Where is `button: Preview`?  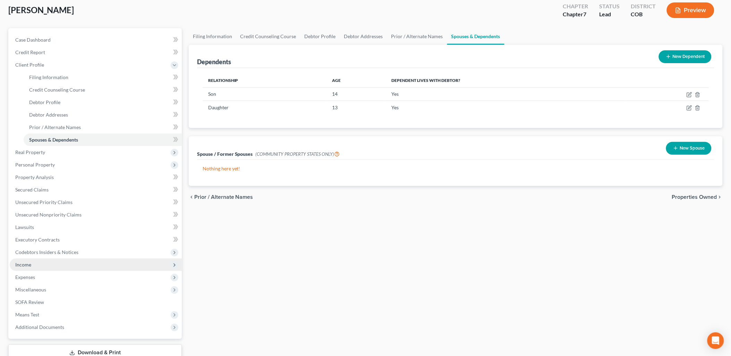 button: Preview is located at coordinates (690, 10).